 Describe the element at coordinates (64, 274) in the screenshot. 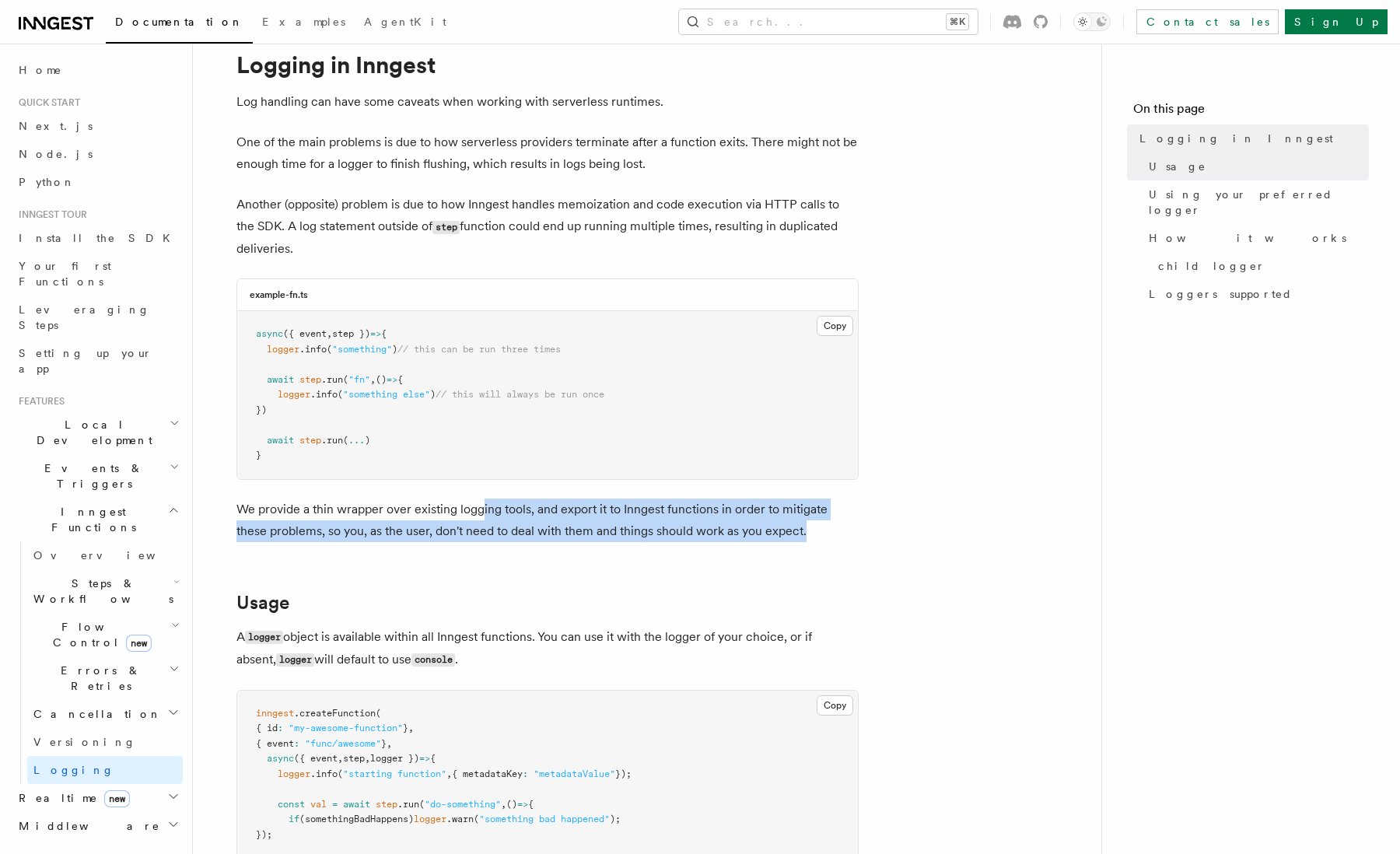

I see `span: Your first Functions` at that location.